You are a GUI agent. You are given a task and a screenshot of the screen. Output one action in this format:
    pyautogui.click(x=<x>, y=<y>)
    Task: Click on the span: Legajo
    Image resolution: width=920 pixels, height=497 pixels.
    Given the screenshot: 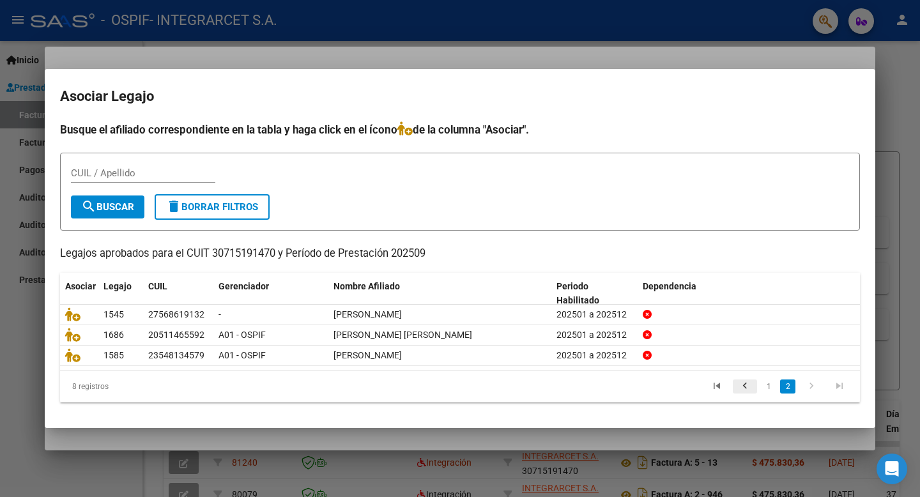 What is the action you would take?
    pyautogui.click(x=118, y=286)
    